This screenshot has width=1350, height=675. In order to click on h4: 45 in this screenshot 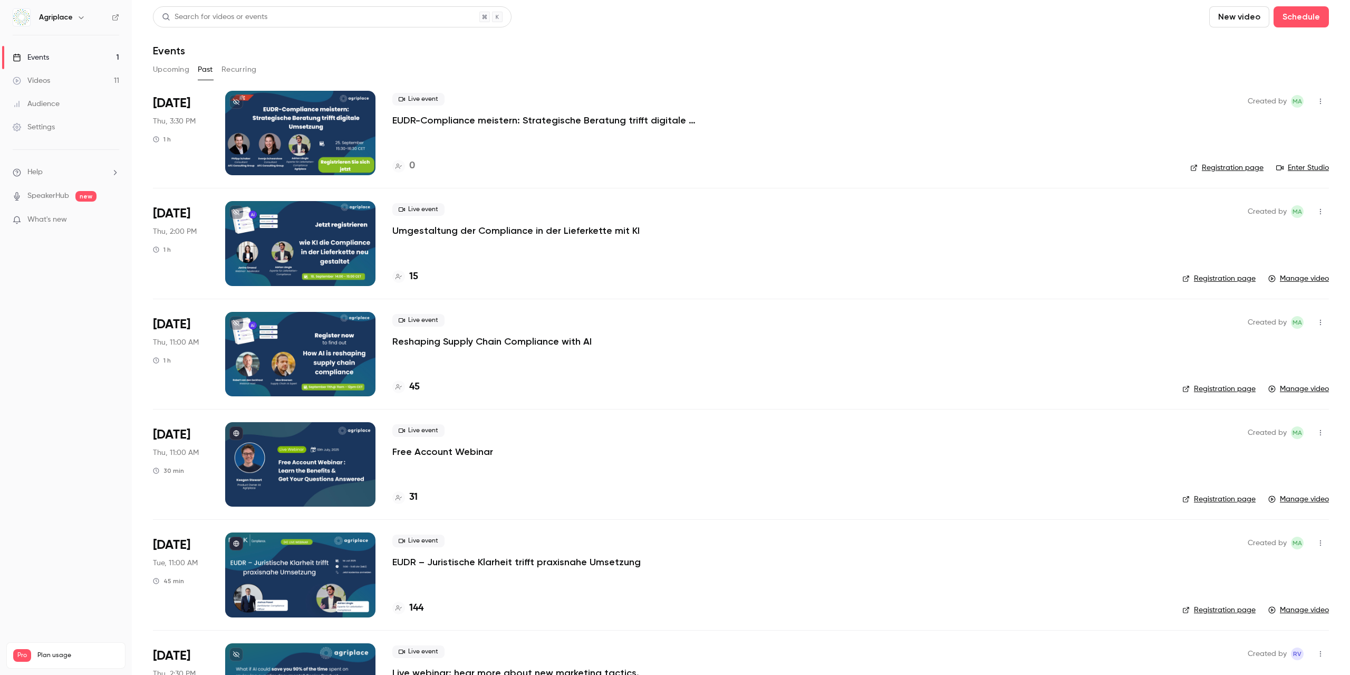, I will do `click(415, 387)`.